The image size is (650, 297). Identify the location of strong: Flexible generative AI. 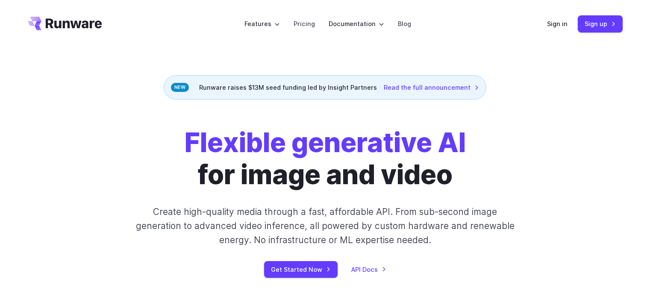
(325, 142).